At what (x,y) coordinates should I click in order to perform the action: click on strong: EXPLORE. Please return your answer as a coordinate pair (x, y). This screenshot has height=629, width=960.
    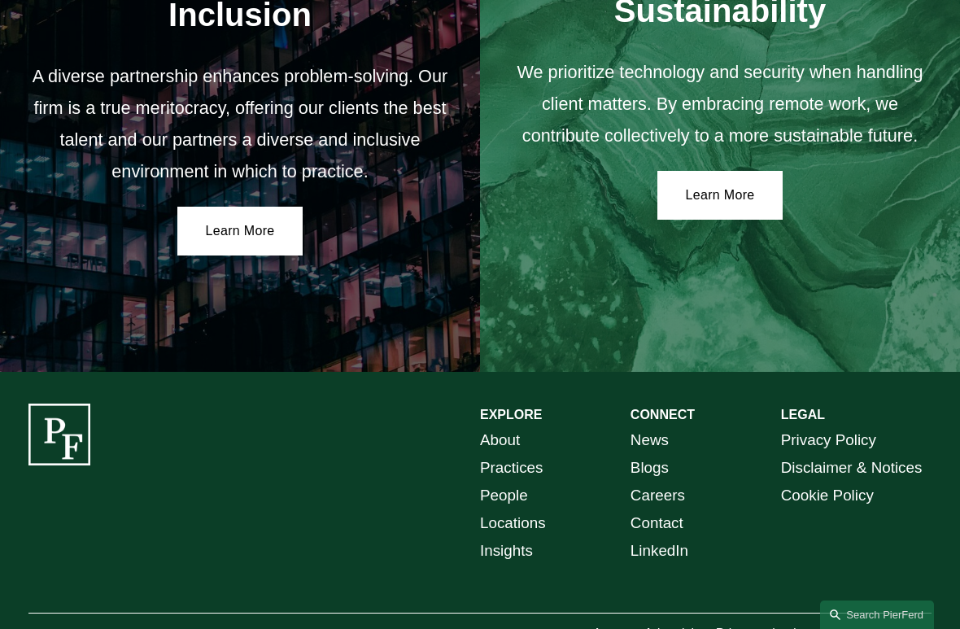
    Looking at the image, I should click on (511, 414).